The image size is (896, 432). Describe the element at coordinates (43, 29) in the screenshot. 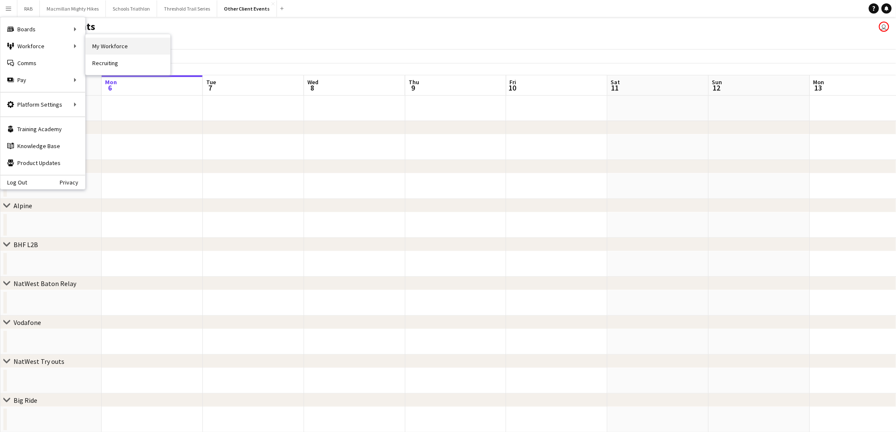

I see `div: Boards` at that location.